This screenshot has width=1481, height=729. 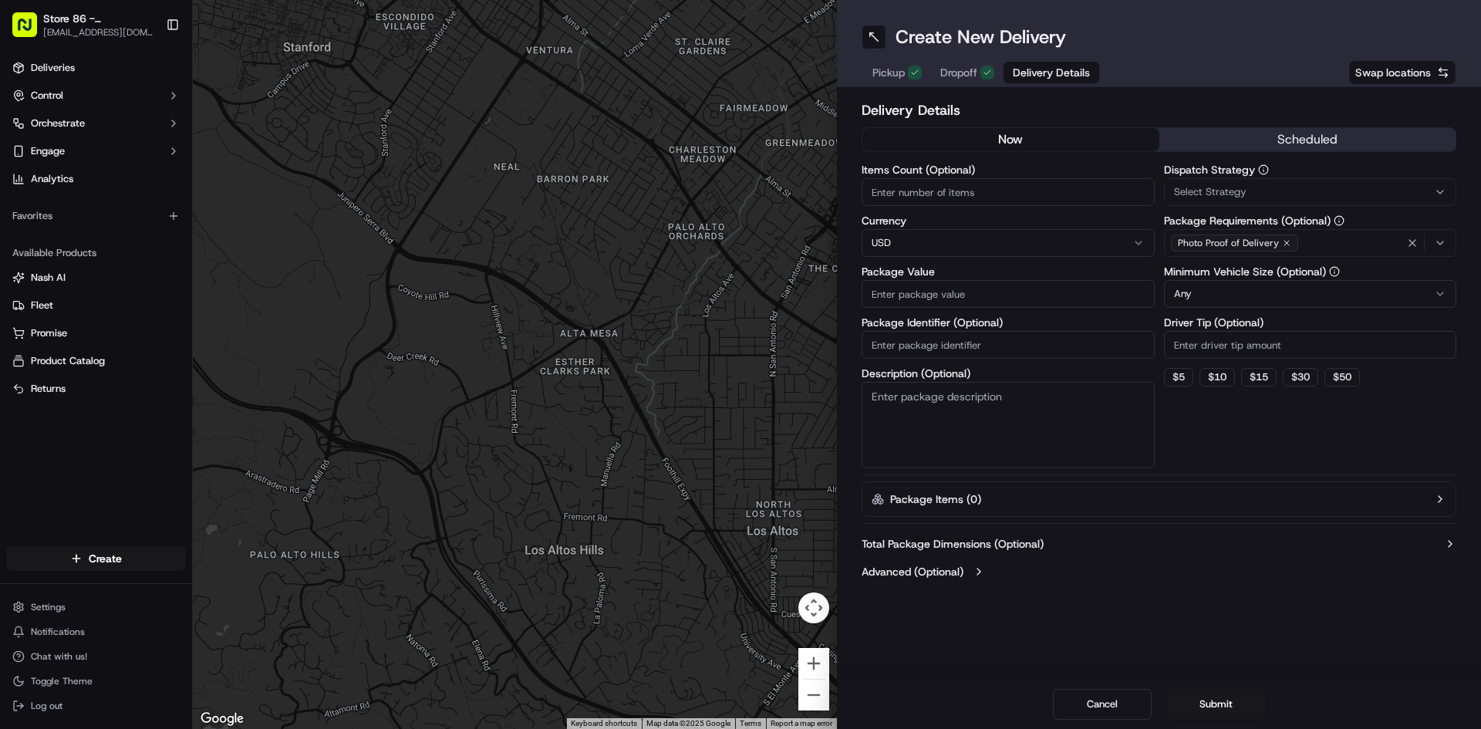 What do you see at coordinates (96, 389) in the screenshot?
I see `button: Returns` at bounding box center [96, 389].